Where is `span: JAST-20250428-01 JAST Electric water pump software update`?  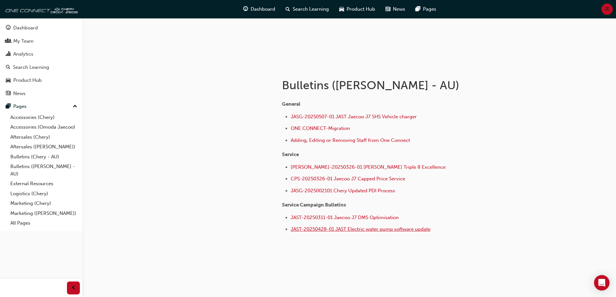 span: JAST-20250428-01 JAST Electric water pump software update is located at coordinates (361, 229).